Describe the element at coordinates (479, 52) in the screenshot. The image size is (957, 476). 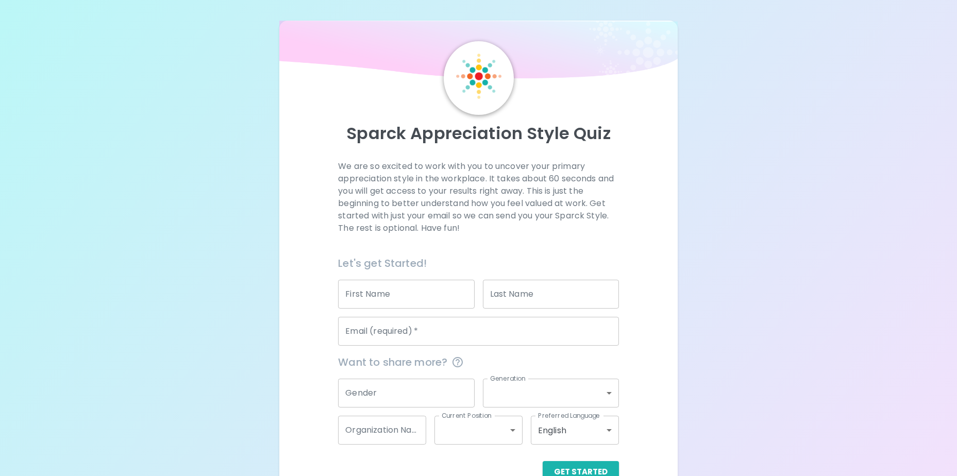
I see `img: wave` at that location.